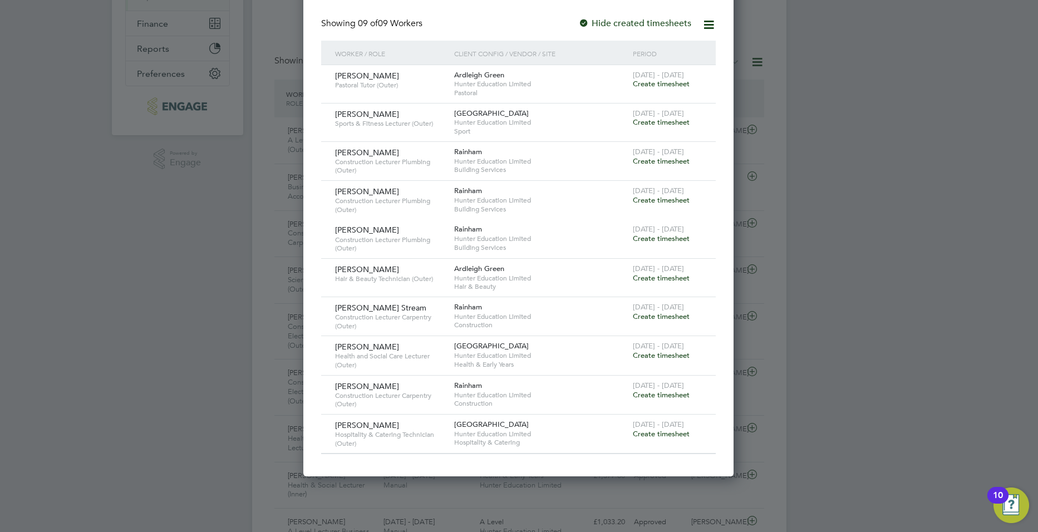  What do you see at coordinates (390, 85) in the screenshot?
I see `span: Pastoral Tutor (Outer)` at bounding box center [390, 85].